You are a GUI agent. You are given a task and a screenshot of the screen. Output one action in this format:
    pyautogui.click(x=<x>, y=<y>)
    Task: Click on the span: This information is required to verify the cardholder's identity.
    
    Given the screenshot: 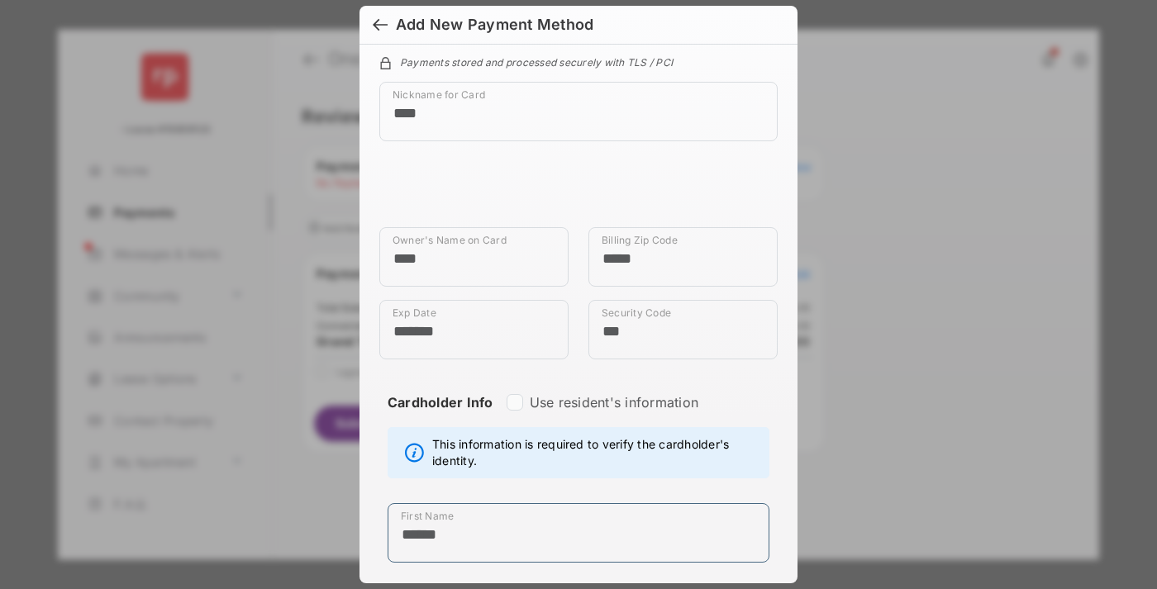 What is the action you would take?
    pyautogui.click(x=596, y=453)
    